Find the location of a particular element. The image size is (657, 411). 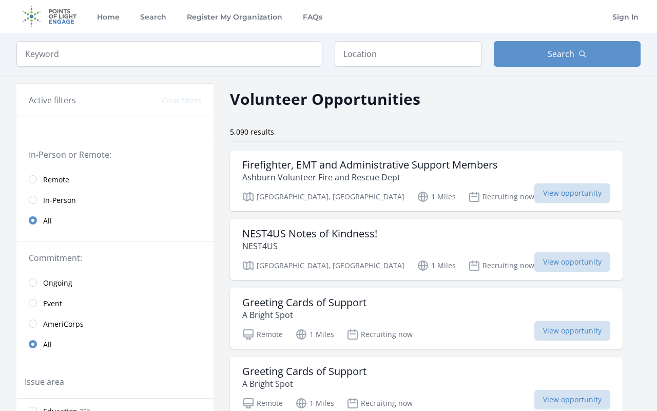

a: AmeriCorps is located at coordinates (115, 323).